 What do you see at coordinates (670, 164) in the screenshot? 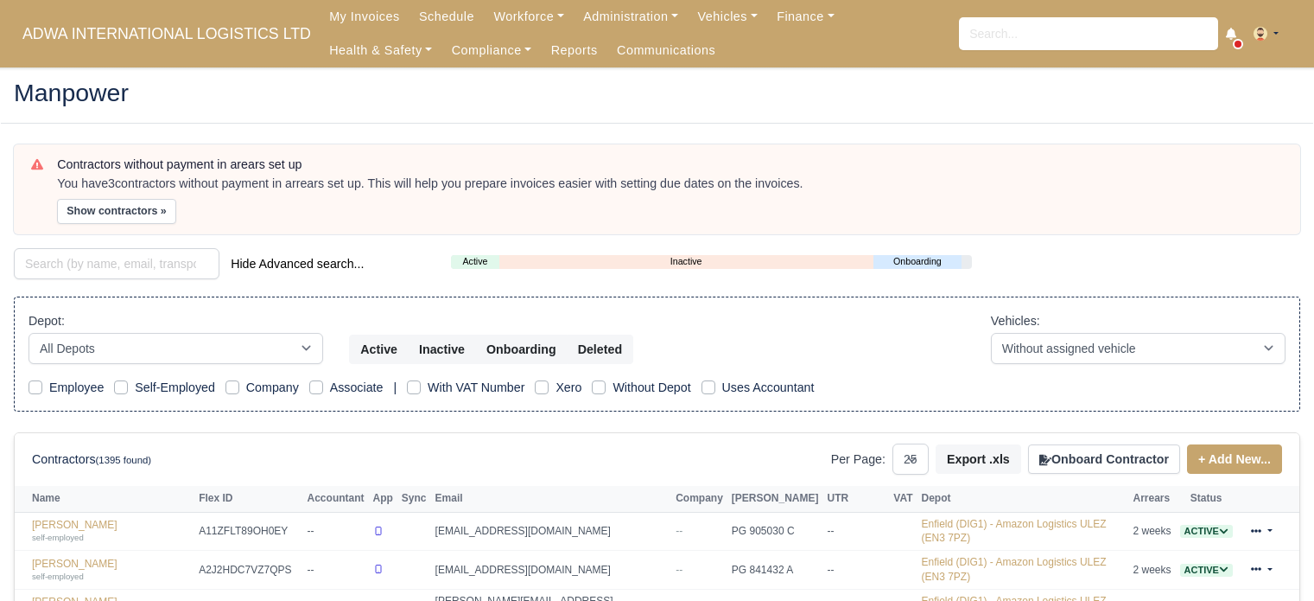
I see `h6: Contractors without payment in arears set up` at bounding box center [670, 164].